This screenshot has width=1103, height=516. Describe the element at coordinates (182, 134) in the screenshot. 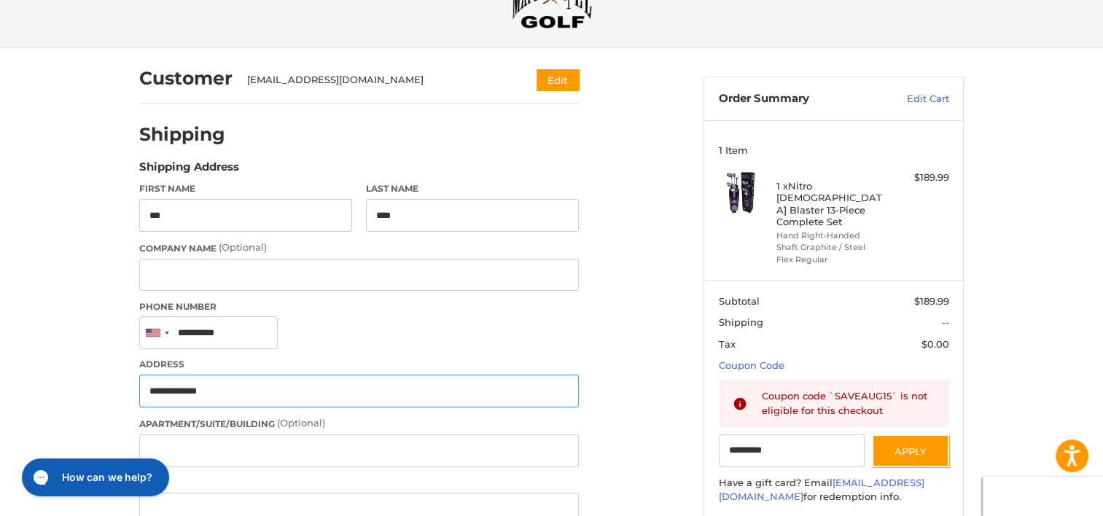

I see `h2: Shipping` at that location.